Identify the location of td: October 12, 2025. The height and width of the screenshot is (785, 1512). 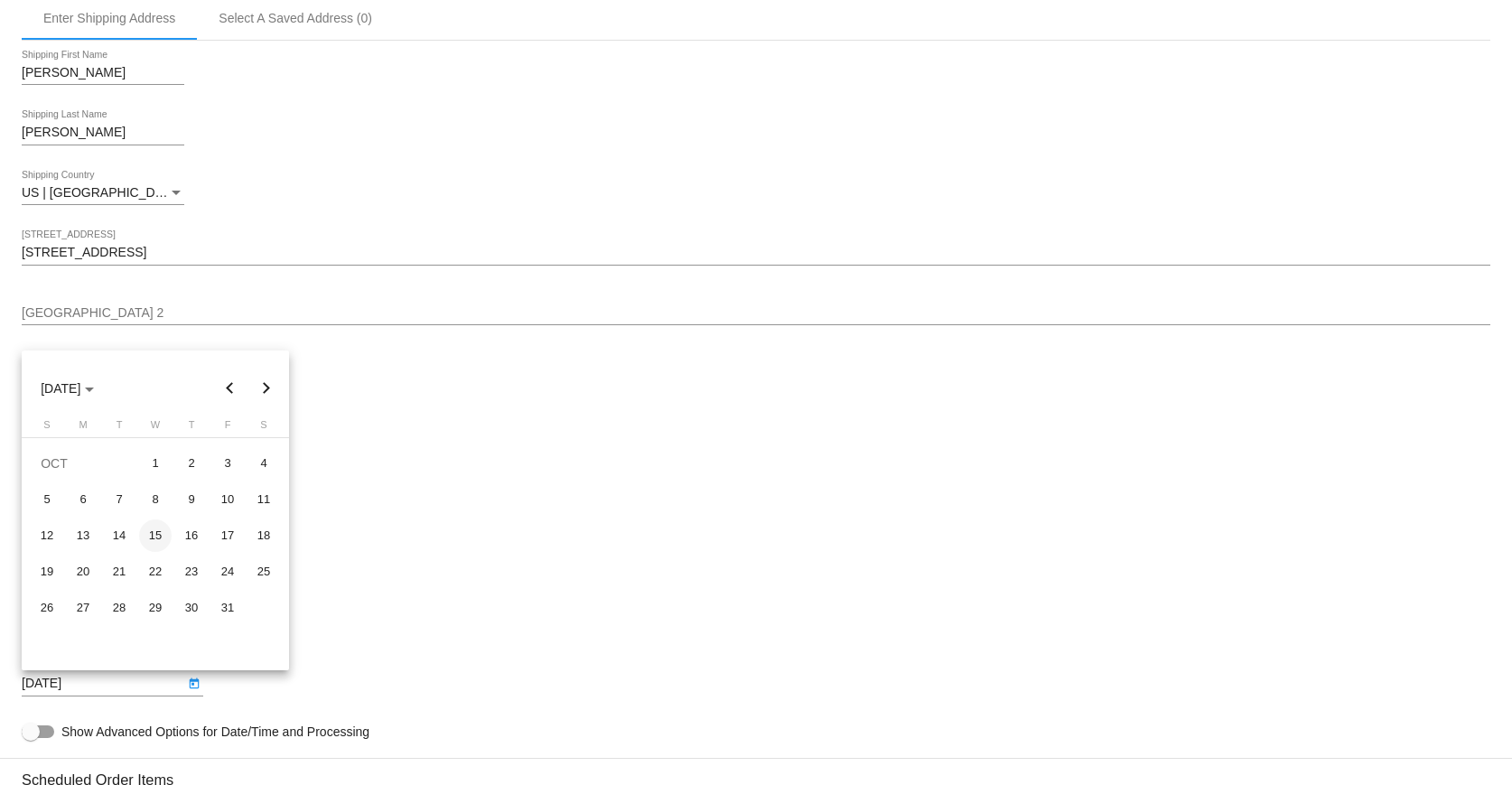
(47, 536).